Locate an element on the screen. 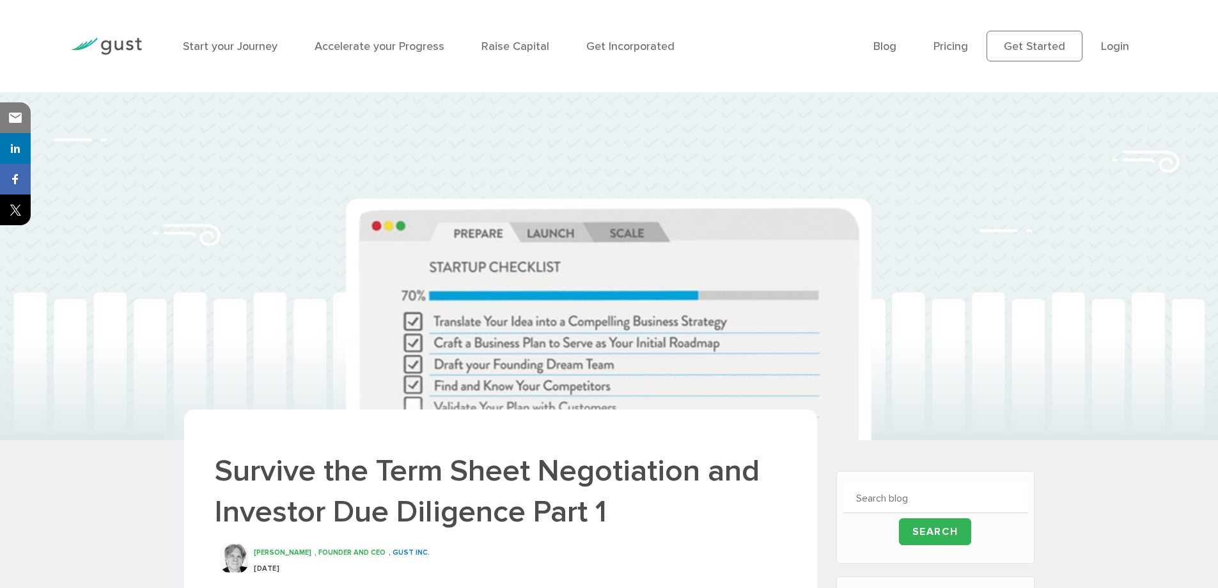 The height and width of the screenshot is (588, 1218). a: Get Started is located at coordinates (1035, 46).